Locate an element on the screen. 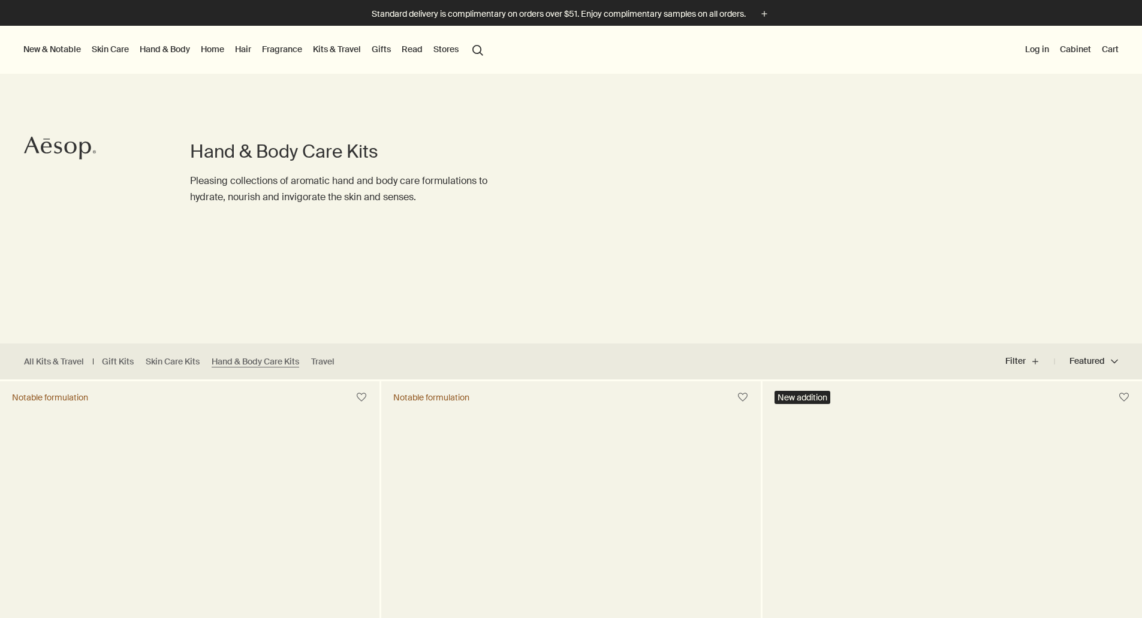 This screenshot has height=618, width=1142. a: Skin Care Kits is located at coordinates (173, 362).